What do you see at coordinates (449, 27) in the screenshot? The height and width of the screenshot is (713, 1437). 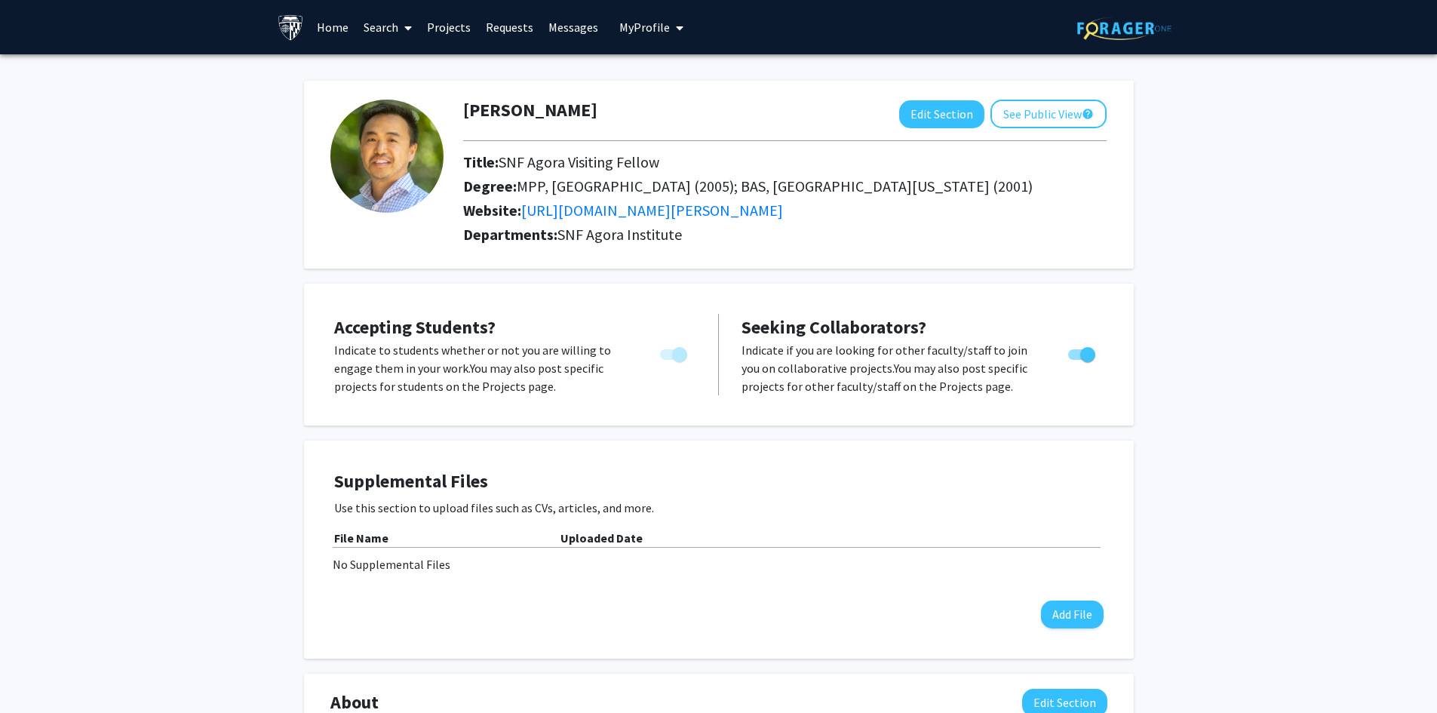 I see `a: Projects` at bounding box center [449, 27].